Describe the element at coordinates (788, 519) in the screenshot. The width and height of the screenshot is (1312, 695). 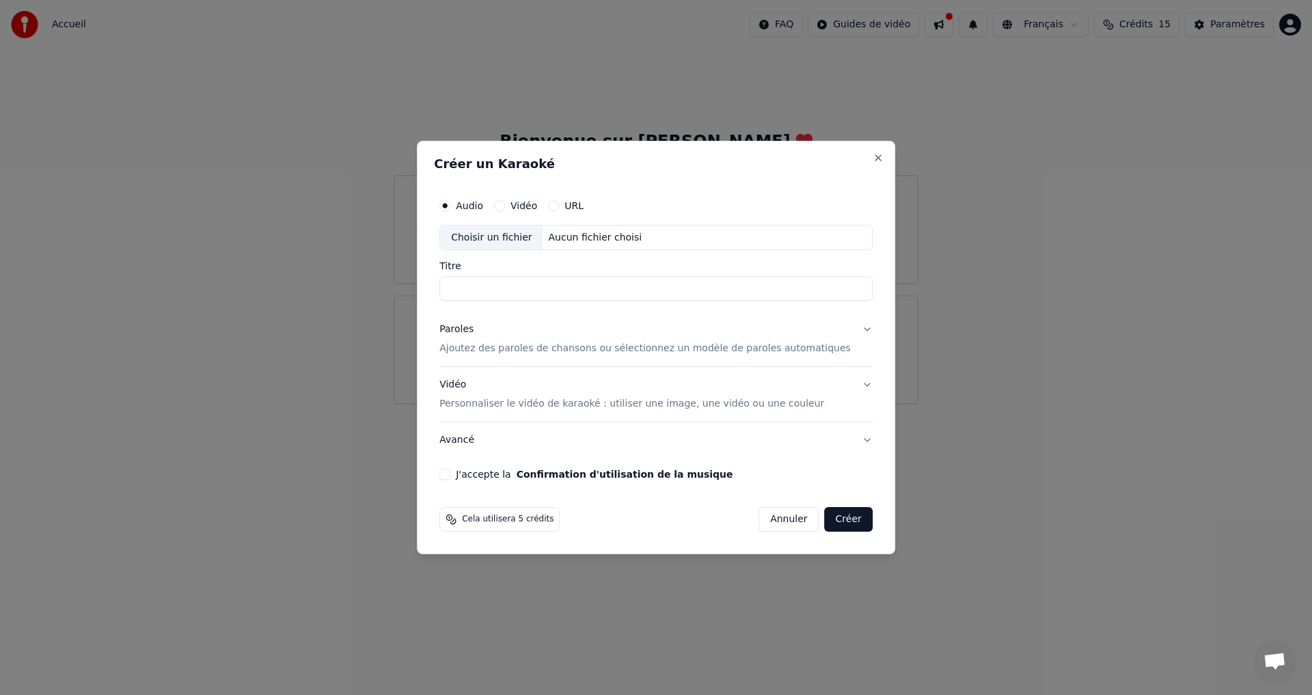
I see `button: Annuler` at that location.